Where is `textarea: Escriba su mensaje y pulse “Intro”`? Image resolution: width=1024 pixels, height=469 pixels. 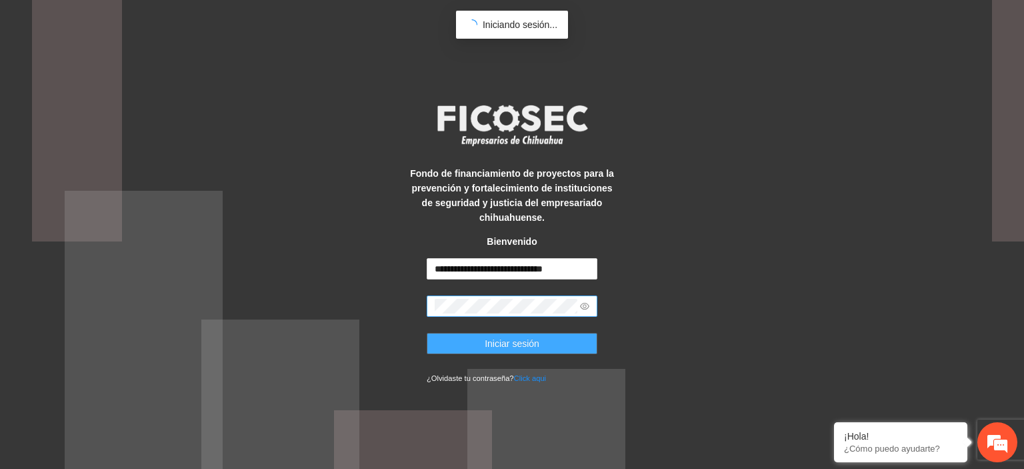 textarea: Escriba su mensaje y pulse “Intro” is located at coordinates (130, 344).